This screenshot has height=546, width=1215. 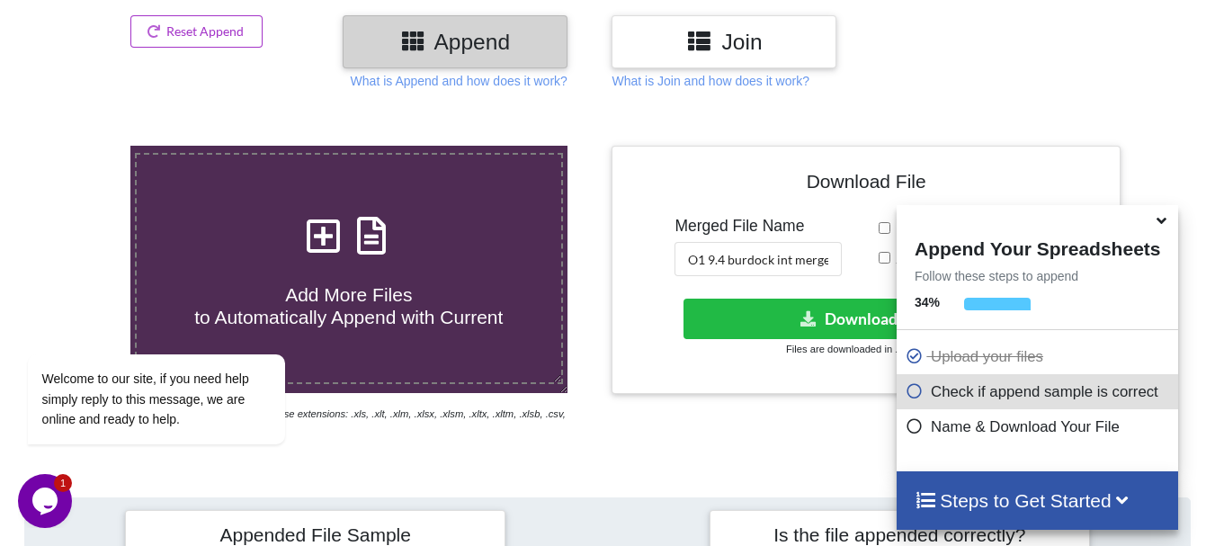 What do you see at coordinates (162, 208) in the screenshot?
I see `div: Welcome to our site, if you need help simply reply to this message, we are online and ready to help.` at bounding box center [162, 208].